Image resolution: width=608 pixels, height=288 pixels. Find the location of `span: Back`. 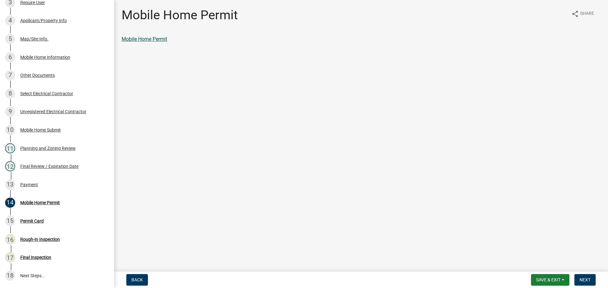

span: Back is located at coordinates (137, 280).